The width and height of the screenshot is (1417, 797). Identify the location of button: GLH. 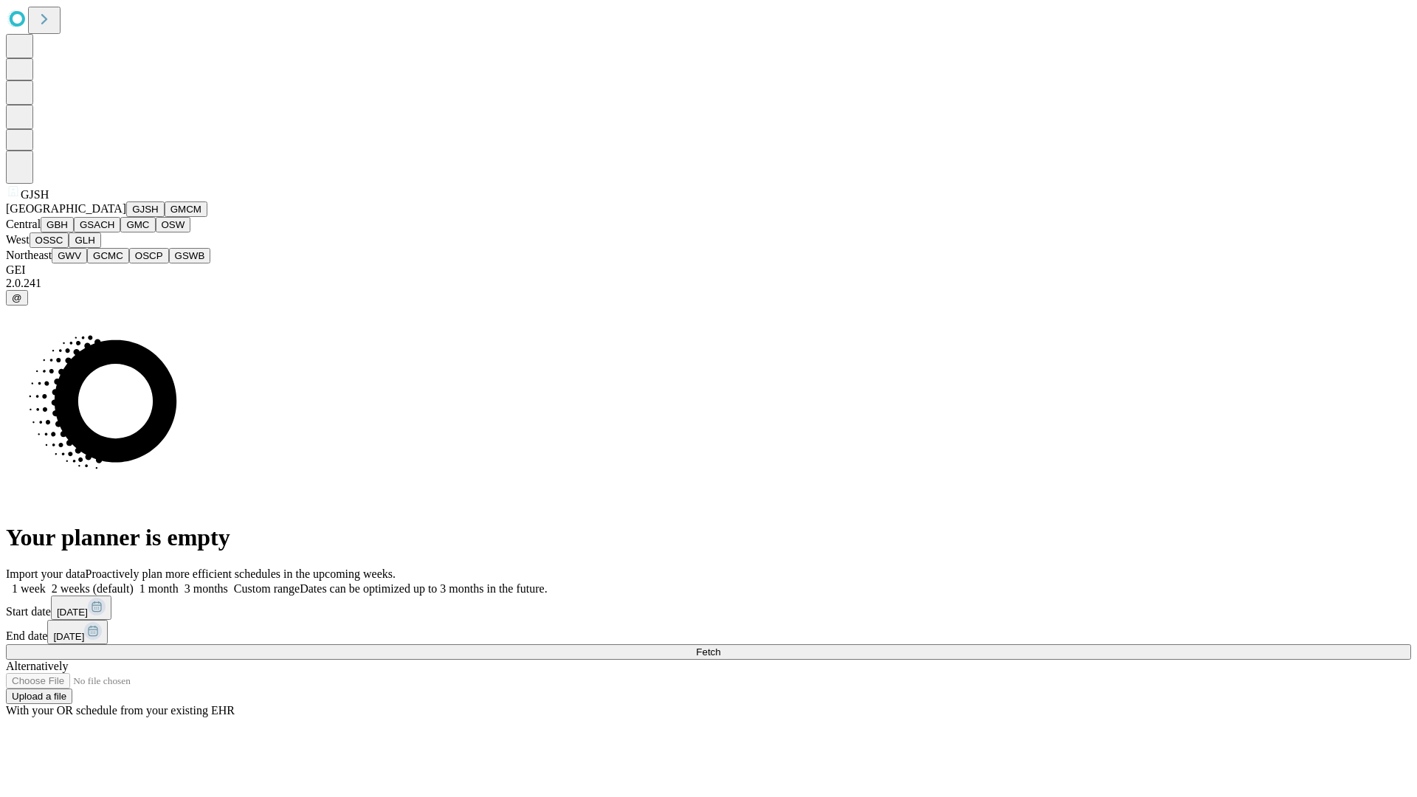
(84, 240).